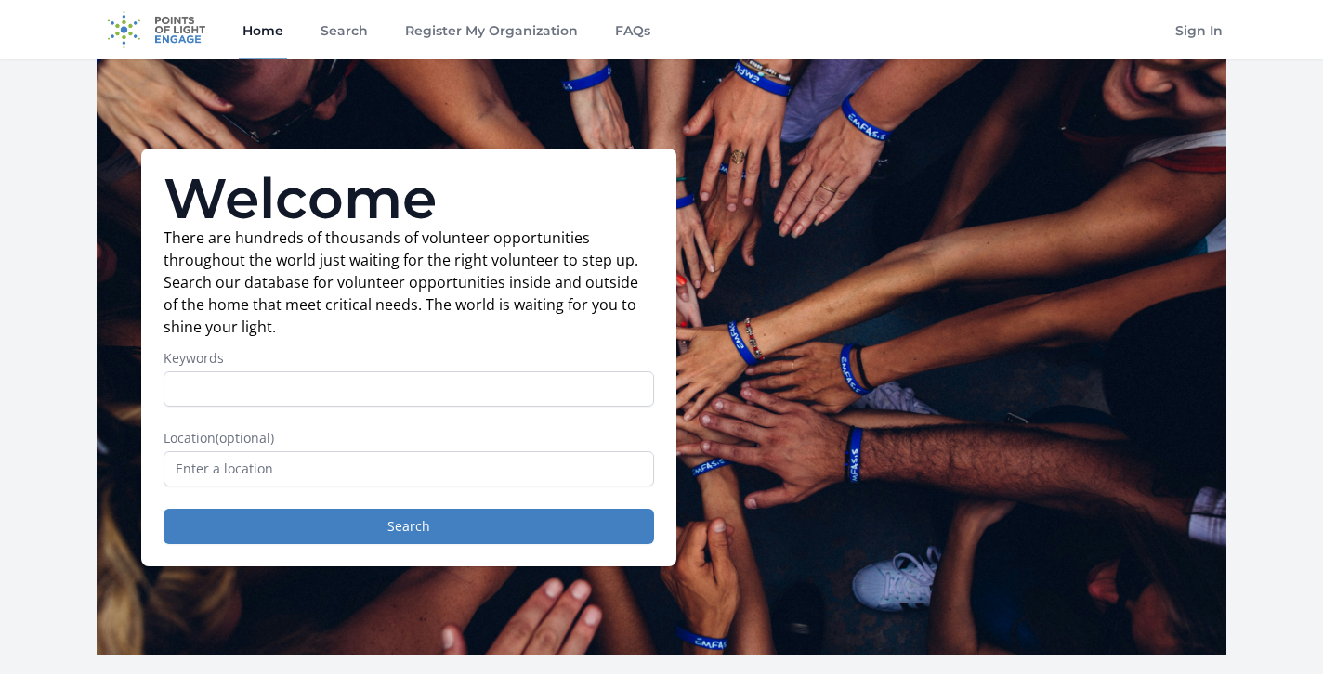 Image resolution: width=1323 pixels, height=674 pixels. What do you see at coordinates (409, 359) in the screenshot?
I see `label: Keywords` at bounding box center [409, 359].